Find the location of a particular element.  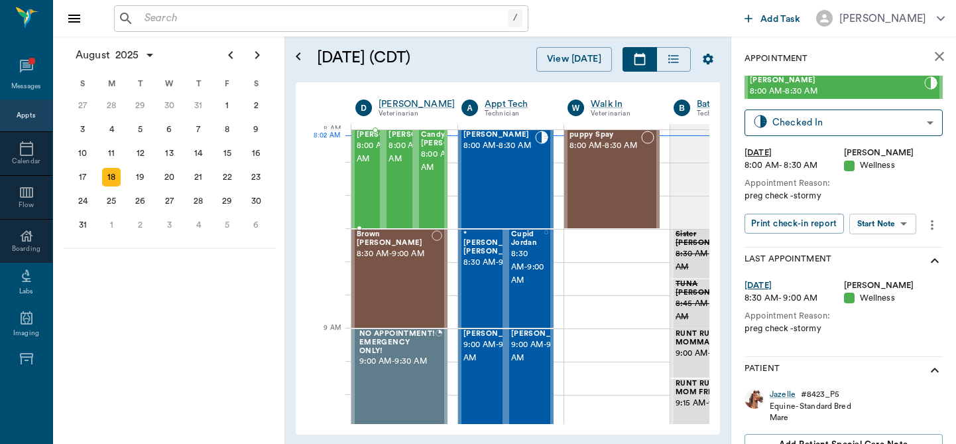

span: RUNT RUNT'S MOMMA Spay is located at coordinates (713, 338).